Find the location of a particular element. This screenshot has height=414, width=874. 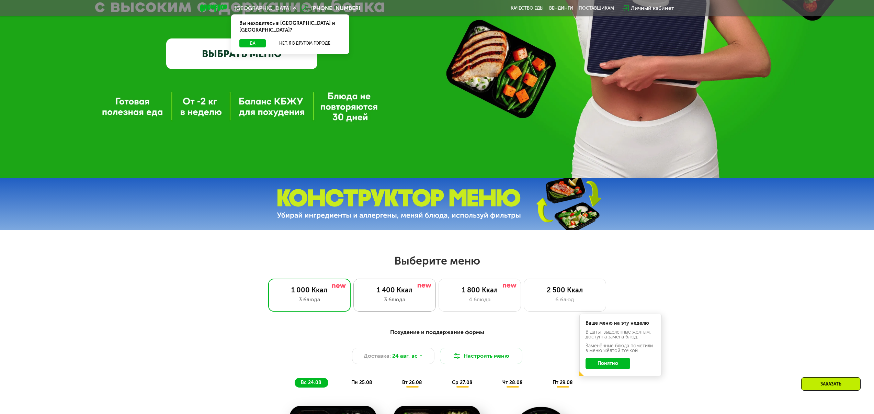

span: ср 27.08 is located at coordinates (462, 382).